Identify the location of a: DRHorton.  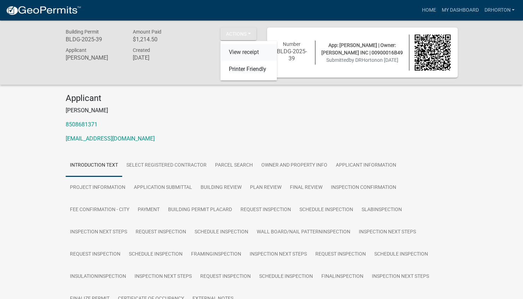
(499, 10).